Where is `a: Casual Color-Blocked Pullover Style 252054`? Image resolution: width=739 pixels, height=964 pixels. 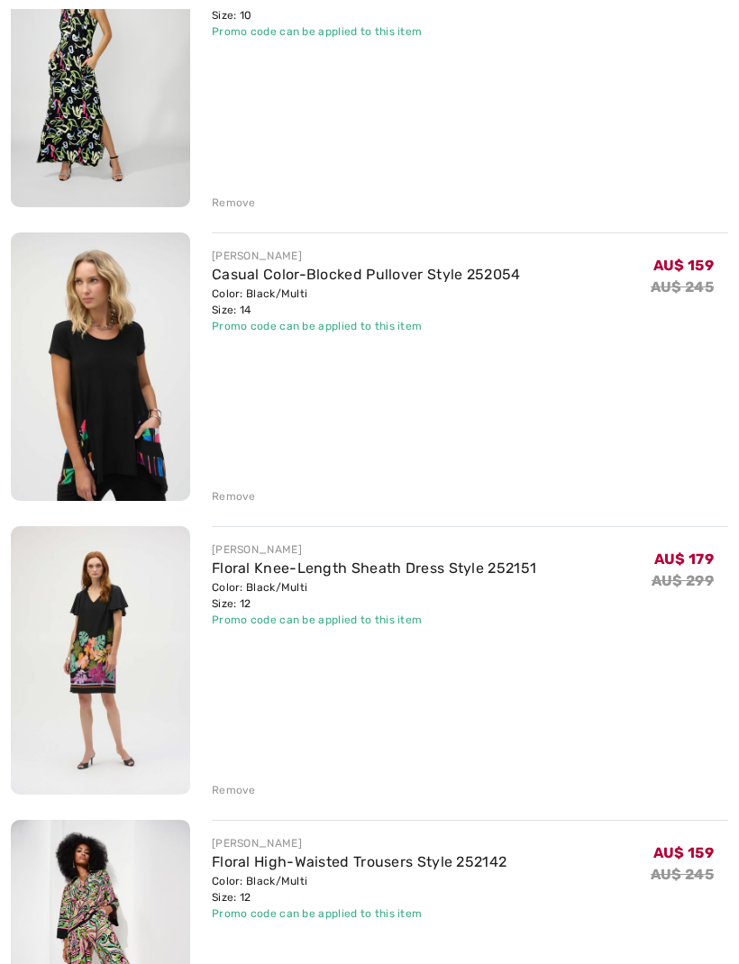
a: Casual Color-Blocked Pullover Style 252054 is located at coordinates (366, 274).